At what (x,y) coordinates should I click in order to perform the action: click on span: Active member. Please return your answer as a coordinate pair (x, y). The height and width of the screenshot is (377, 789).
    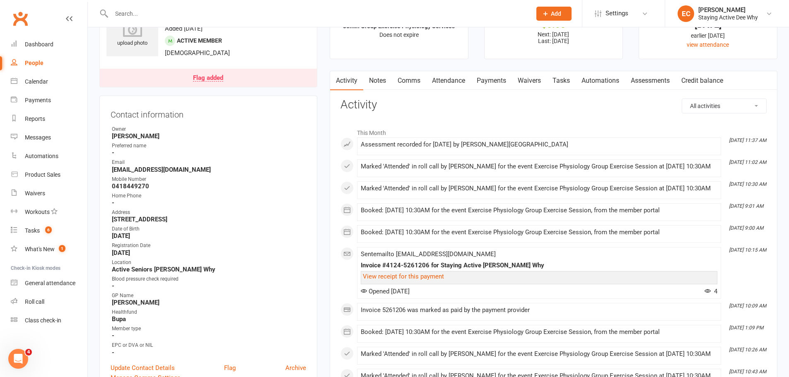
    Looking at the image, I should click on (199, 41).